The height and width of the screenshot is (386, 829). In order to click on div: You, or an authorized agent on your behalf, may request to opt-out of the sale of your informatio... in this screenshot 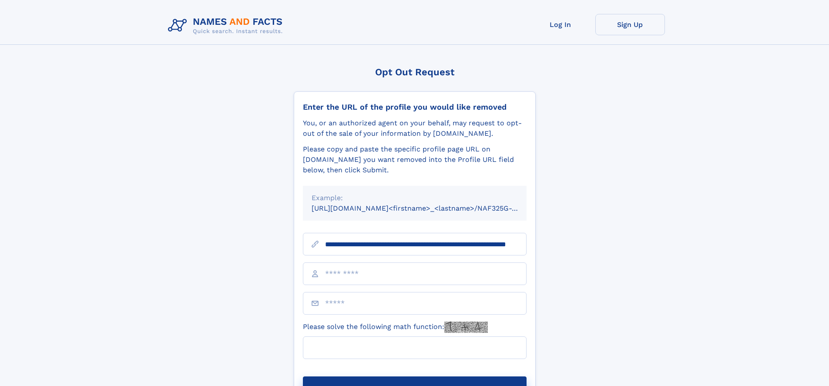, I will do `click(415, 128)`.